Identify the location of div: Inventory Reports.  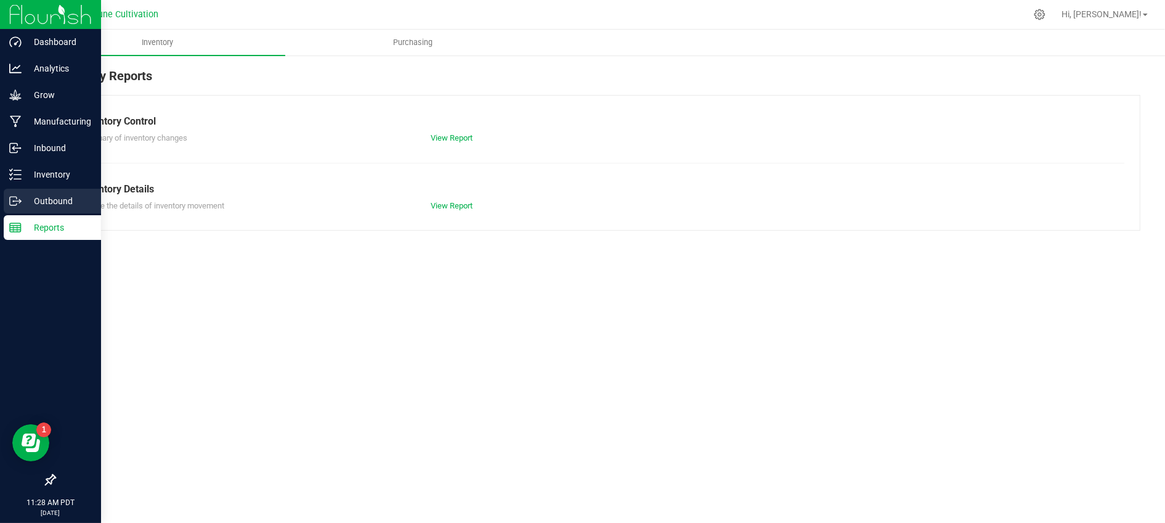
(597, 81).